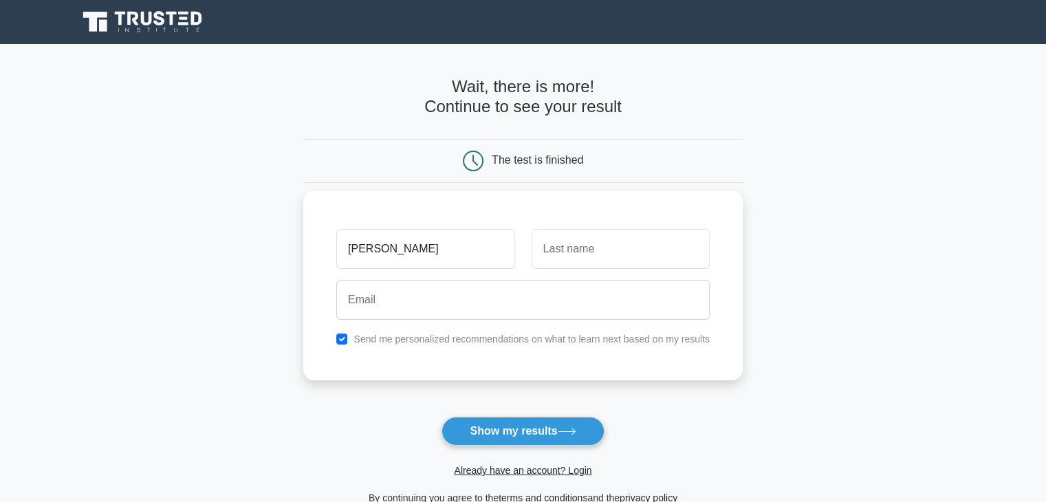  I want to click on input: First name, so click(425, 249).